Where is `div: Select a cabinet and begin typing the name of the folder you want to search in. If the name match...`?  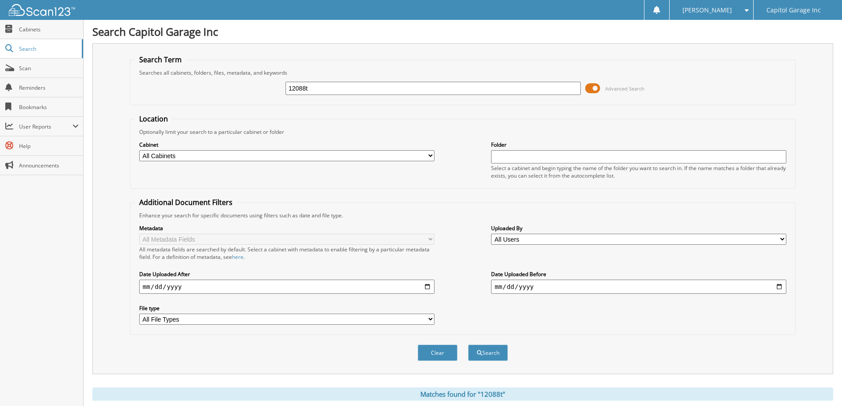 div: Select a cabinet and begin typing the name of the folder you want to search in. If the name match... is located at coordinates (639, 172).